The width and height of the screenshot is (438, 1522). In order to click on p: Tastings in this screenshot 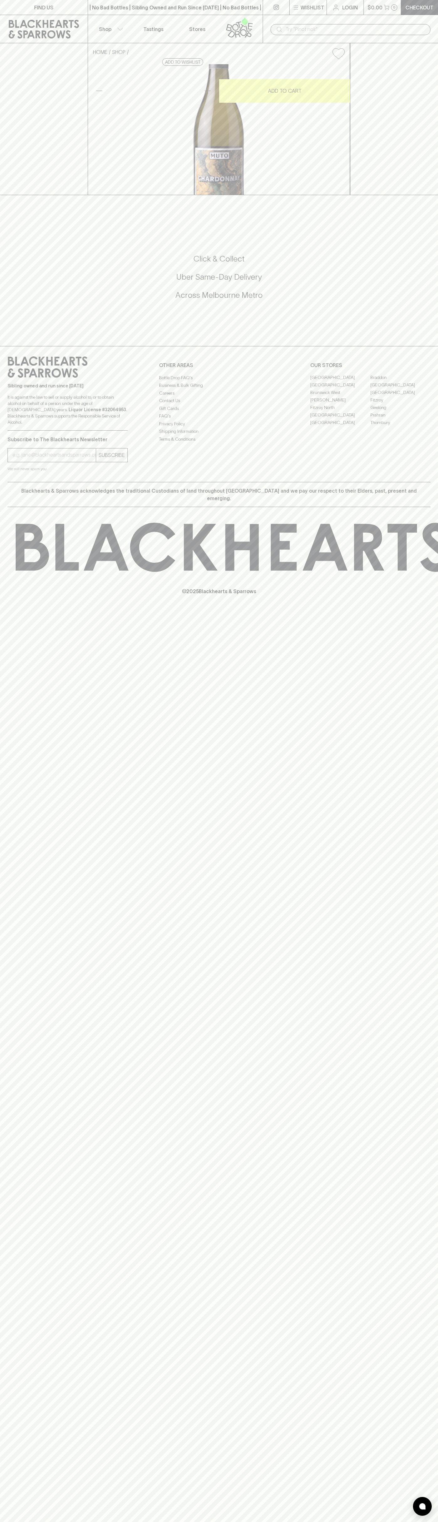, I will do `click(153, 29)`.